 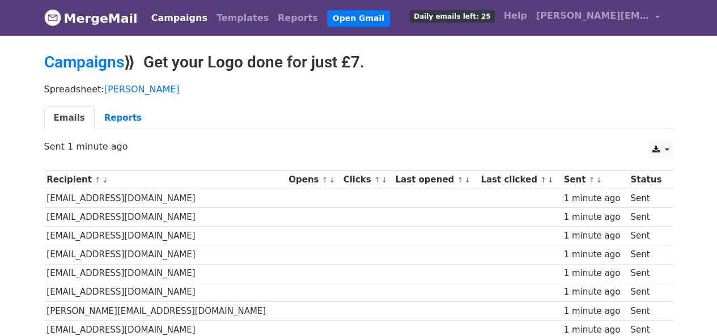 What do you see at coordinates (69, 118) in the screenshot?
I see `a: Emails` at bounding box center [69, 118].